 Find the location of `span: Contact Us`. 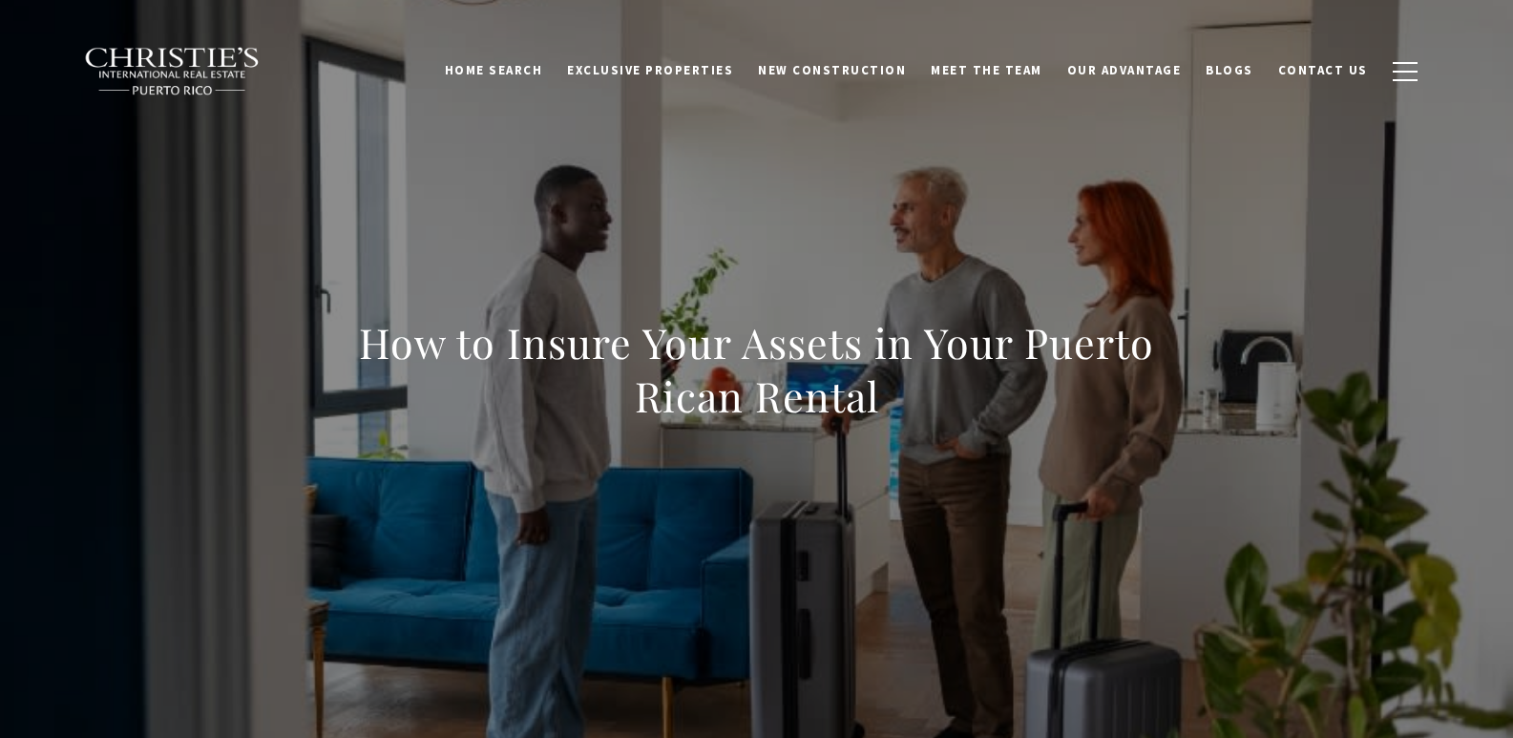

span: Contact Us is located at coordinates (1323, 70).